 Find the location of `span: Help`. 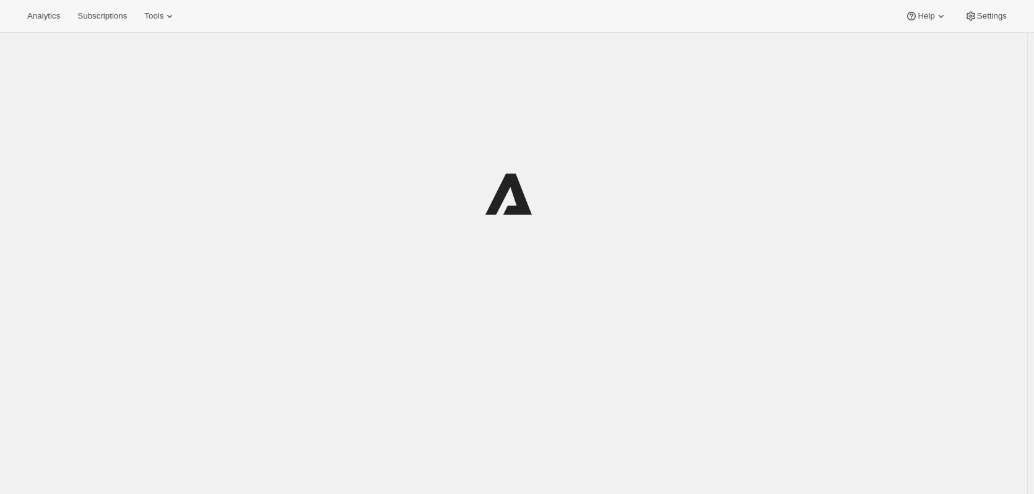

span: Help is located at coordinates (926, 16).